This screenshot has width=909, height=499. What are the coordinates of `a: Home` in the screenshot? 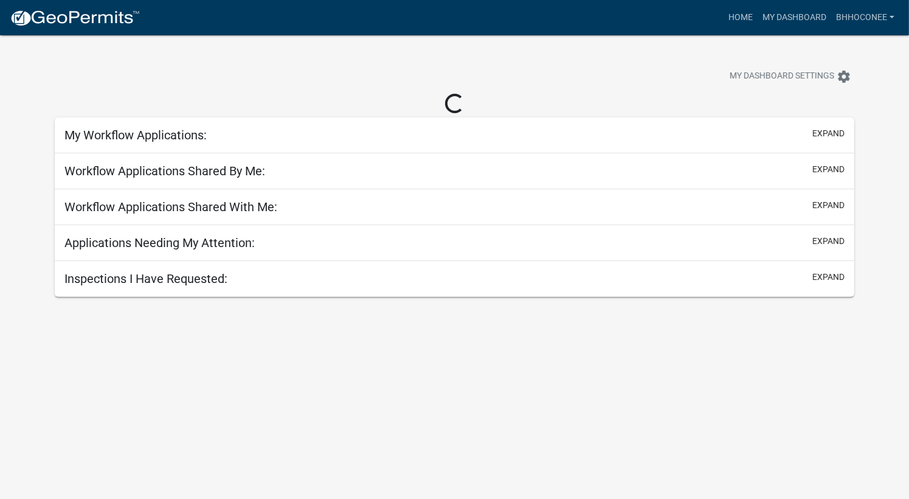 It's located at (741, 18).